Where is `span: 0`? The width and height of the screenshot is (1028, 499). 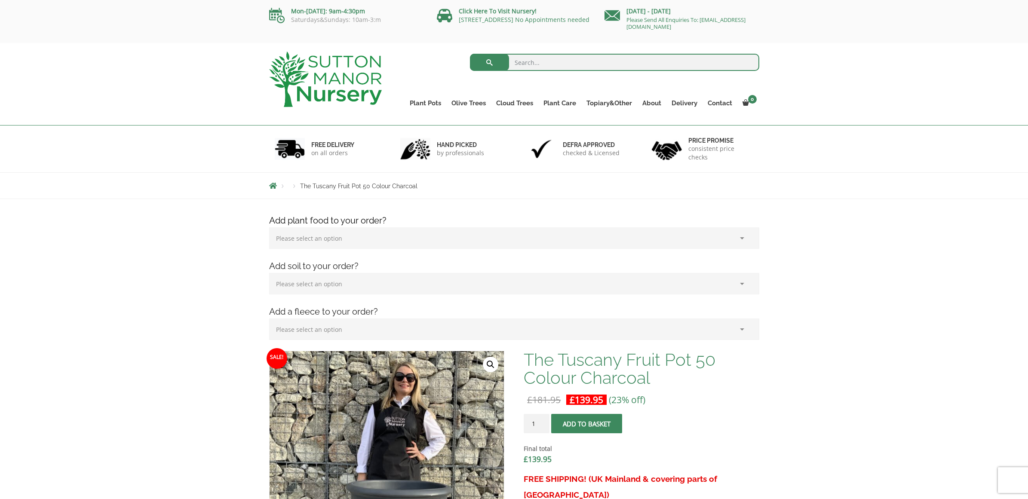
span: 0 is located at coordinates (753, 99).